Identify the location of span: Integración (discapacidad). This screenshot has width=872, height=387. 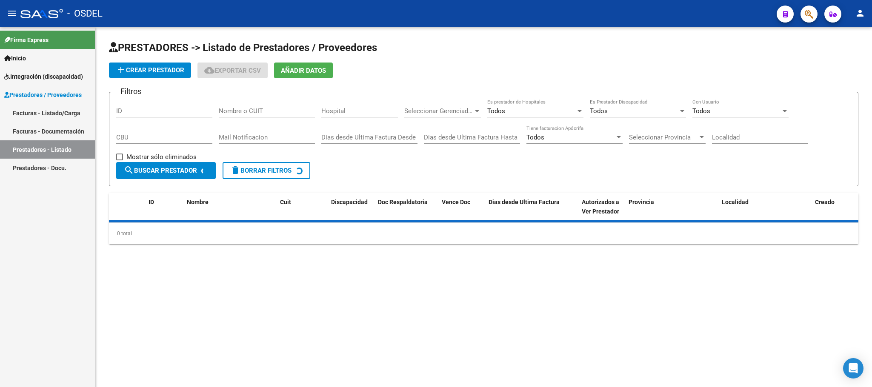
(43, 77).